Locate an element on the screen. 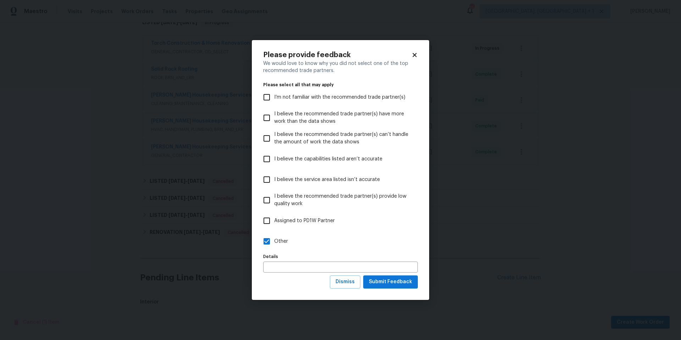 Image resolution: width=681 pixels, height=340 pixels. span: I believe the recommended trade partner(s) provide low quality work is located at coordinates (343, 200).